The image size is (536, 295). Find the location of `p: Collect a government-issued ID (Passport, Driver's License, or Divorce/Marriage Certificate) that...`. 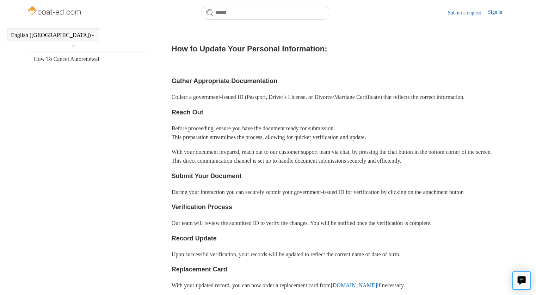

p: Collect a government-issued ID (Passport, Driver's License, or Divorce/Marriage Certificate) that... is located at coordinates (340, 97).